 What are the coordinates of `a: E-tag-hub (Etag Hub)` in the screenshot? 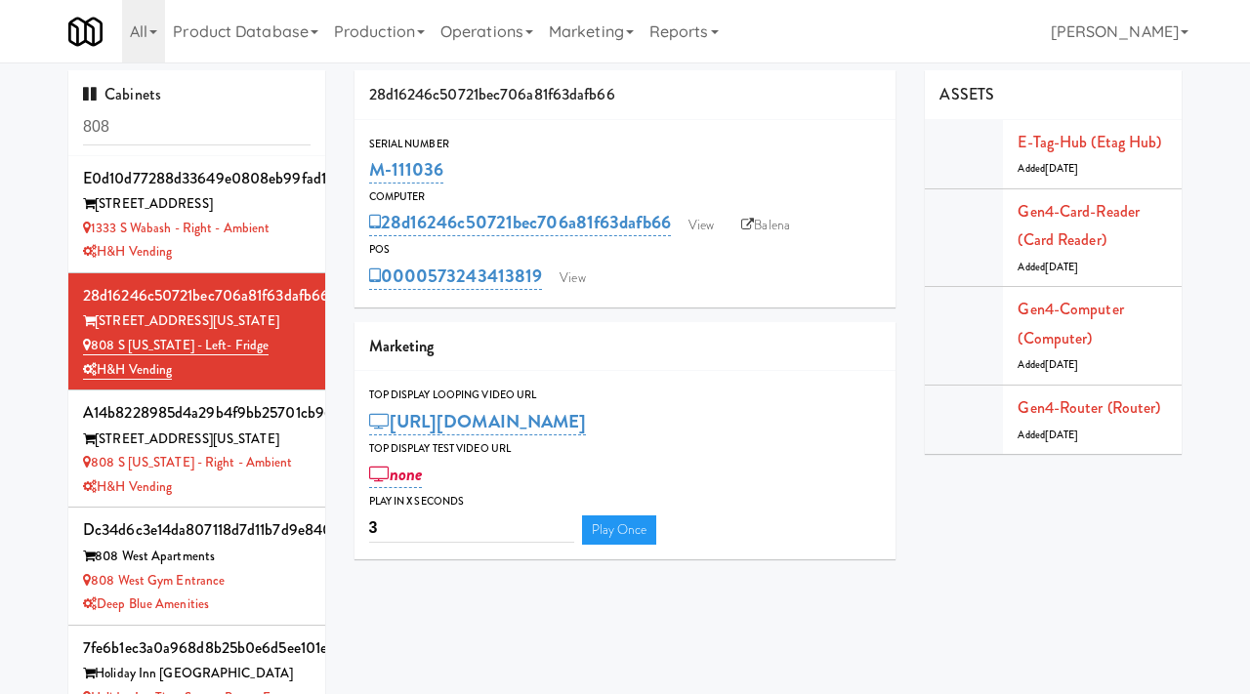 It's located at (1089, 142).